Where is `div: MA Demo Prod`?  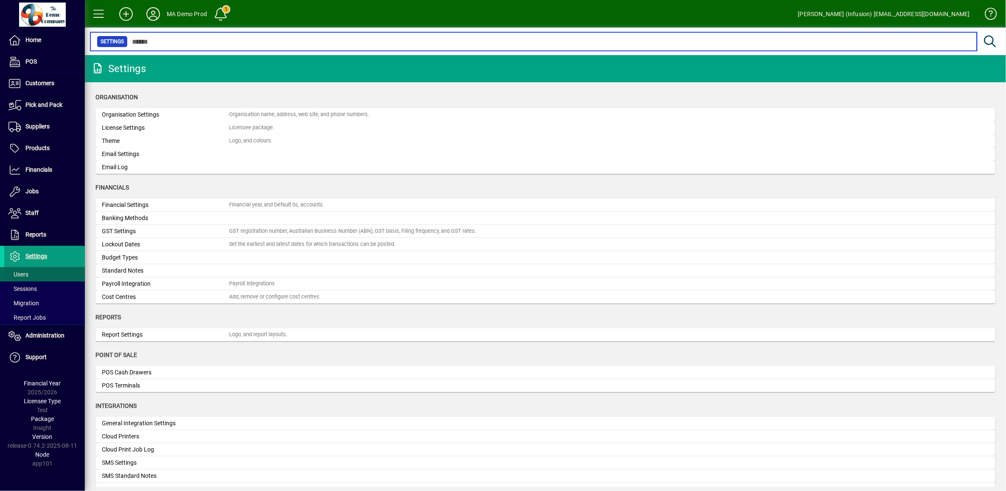 div: MA Demo Prod is located at coordinates (187, 14).